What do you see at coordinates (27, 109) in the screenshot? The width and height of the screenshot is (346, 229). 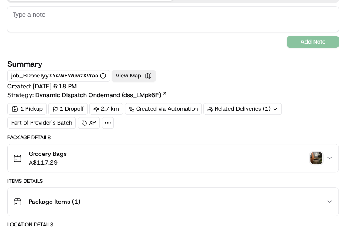 I see `div: 1 Pickup` at bounding box center [27, 109].